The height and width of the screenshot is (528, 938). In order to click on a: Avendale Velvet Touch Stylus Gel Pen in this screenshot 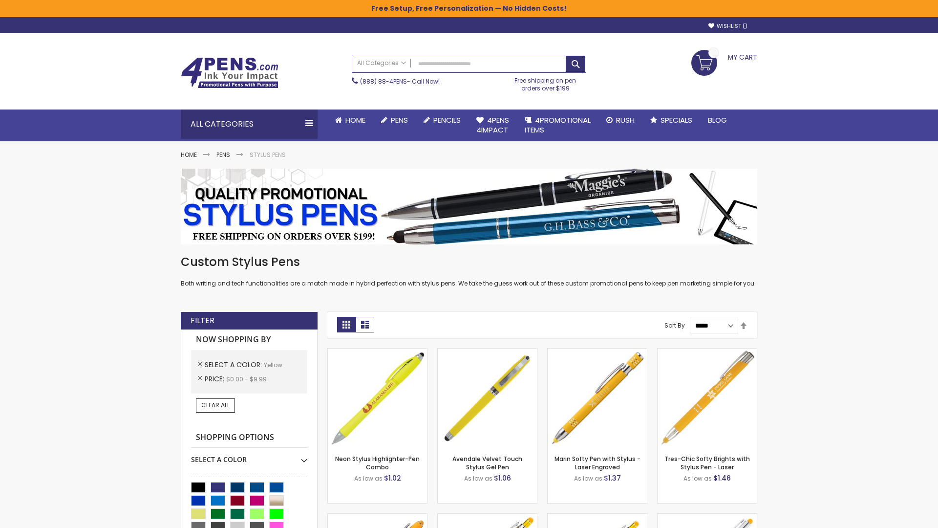, I will do `click(487, 462)`.